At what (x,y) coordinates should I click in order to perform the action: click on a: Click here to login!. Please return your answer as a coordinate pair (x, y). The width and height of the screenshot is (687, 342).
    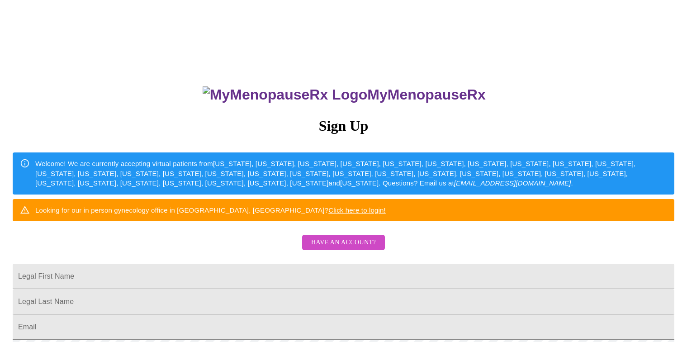
    Looking at the image, I should click on (357, 210).